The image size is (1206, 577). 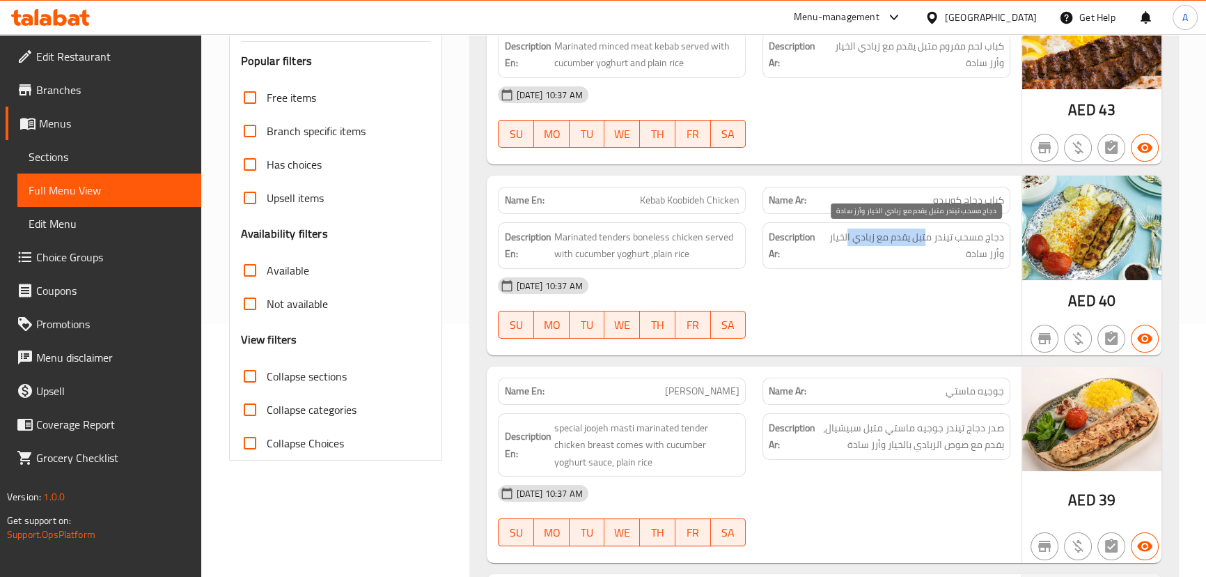 What do you see at coordinates (291, 98) in the screenshot?
I see `span: Free items` at bounding box center [291, 98].